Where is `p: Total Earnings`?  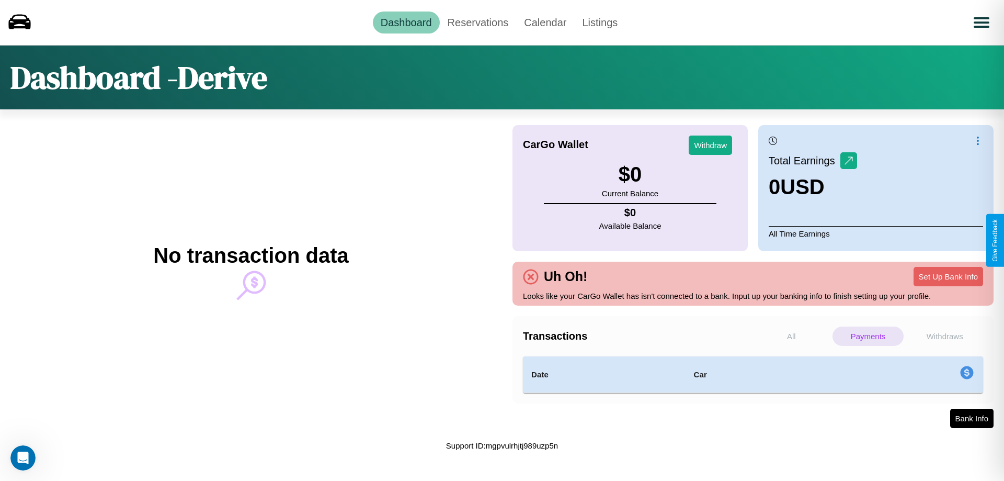
p: Total Earnings is located at coordinates (804, 161).